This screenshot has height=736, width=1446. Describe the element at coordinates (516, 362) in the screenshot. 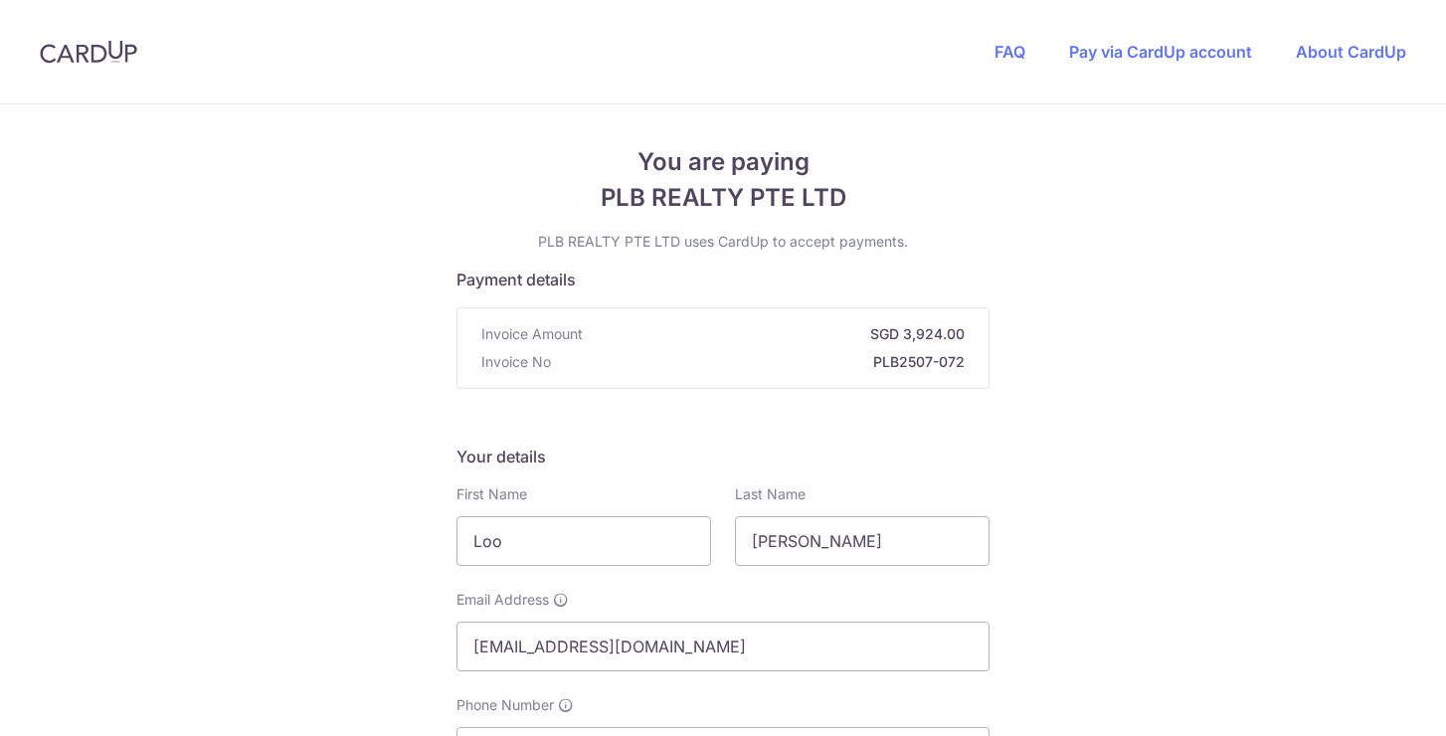

I see `span: Invoice No` at that location.